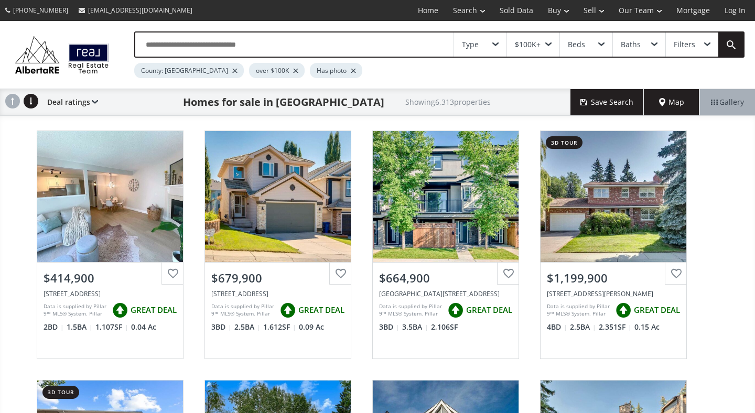 This screenshot has width=755, height=413. I want to click on span: 0.15 Ac, so click(647, 327).